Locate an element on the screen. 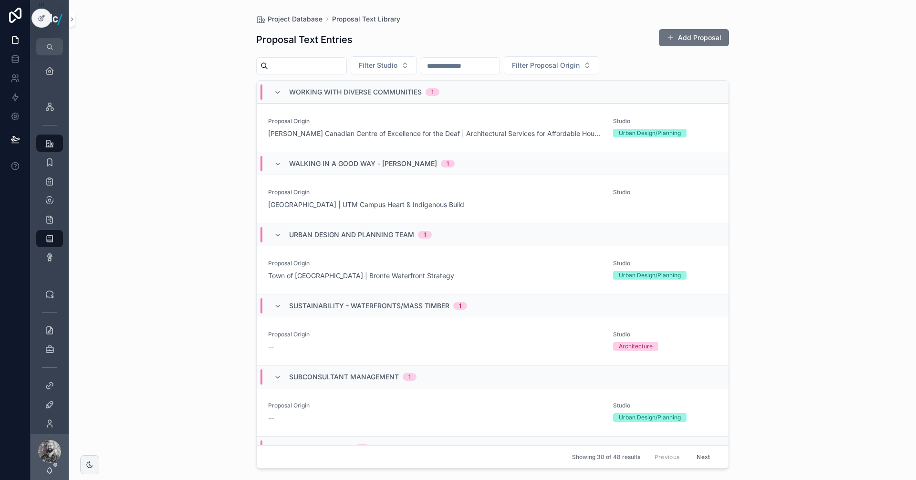 The image size is (916, 480). a: Add Proposal is located at coordinates (693, 38).